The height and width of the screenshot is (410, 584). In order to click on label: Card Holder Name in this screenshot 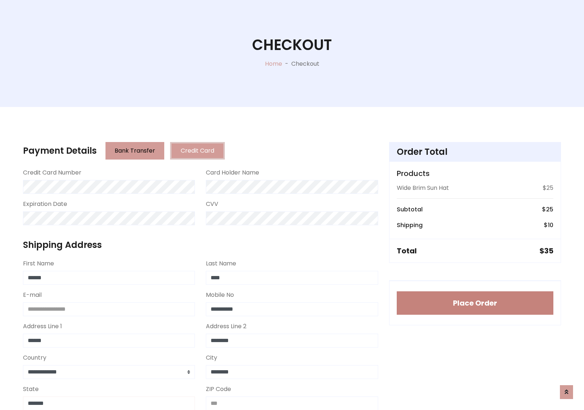, I will do `click(233, 173)`.